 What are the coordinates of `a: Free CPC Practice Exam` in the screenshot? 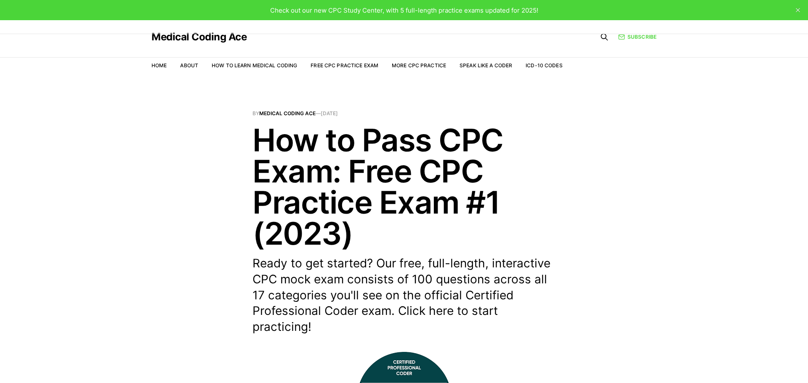 It's located at (344, 65).